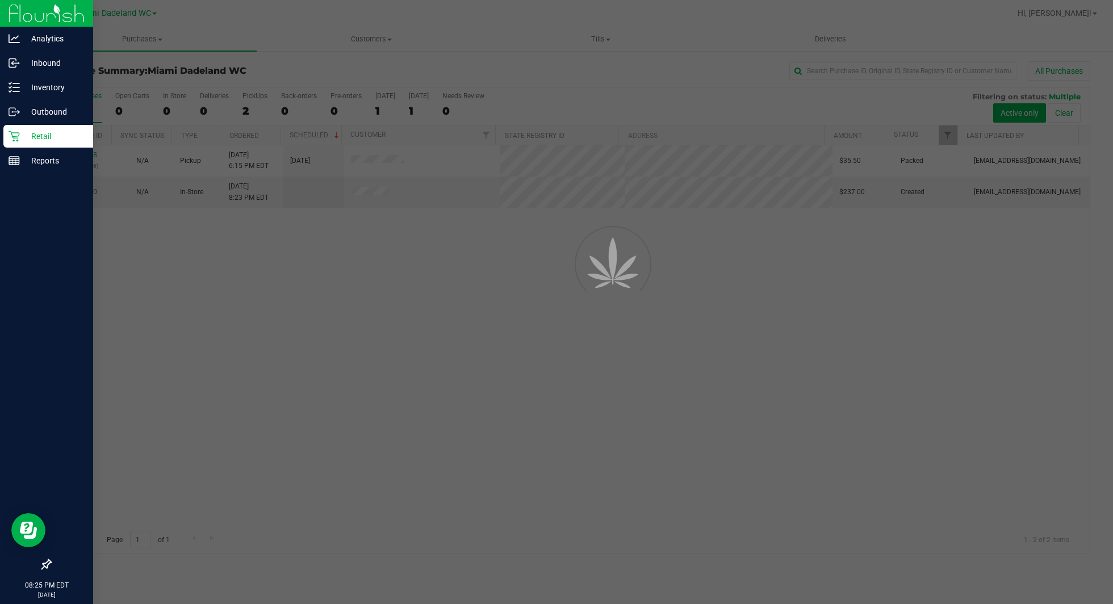 The width and height of the screenshot is (1113, 604). I want to click on p: Retail, so click(54, 136).